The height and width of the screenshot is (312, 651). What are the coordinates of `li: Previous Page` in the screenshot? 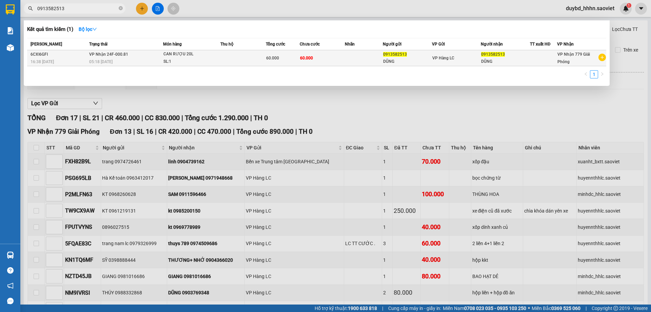 It's located at (586, 74).